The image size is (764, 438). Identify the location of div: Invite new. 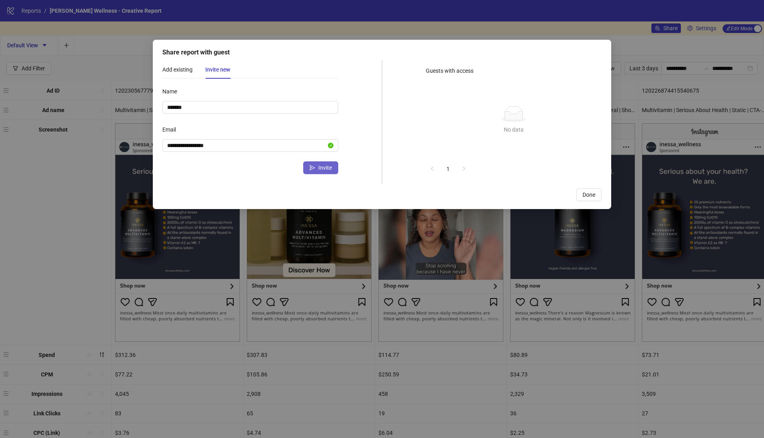
(218, 70).